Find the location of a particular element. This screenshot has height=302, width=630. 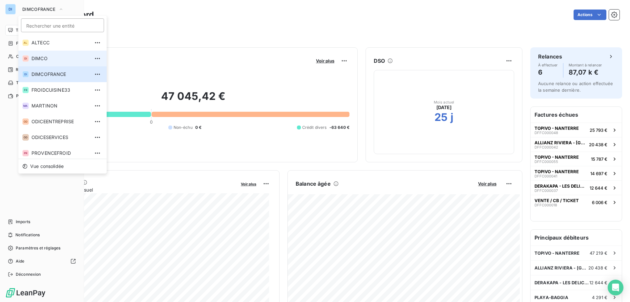

span: DFFC000018 is located at coordinates (546, 205).